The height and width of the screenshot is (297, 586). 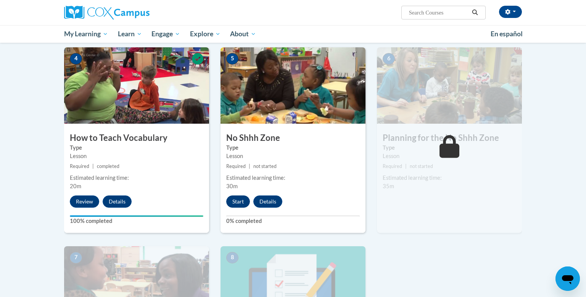 I want to click on a: Learn, so click(x=130, y=34).